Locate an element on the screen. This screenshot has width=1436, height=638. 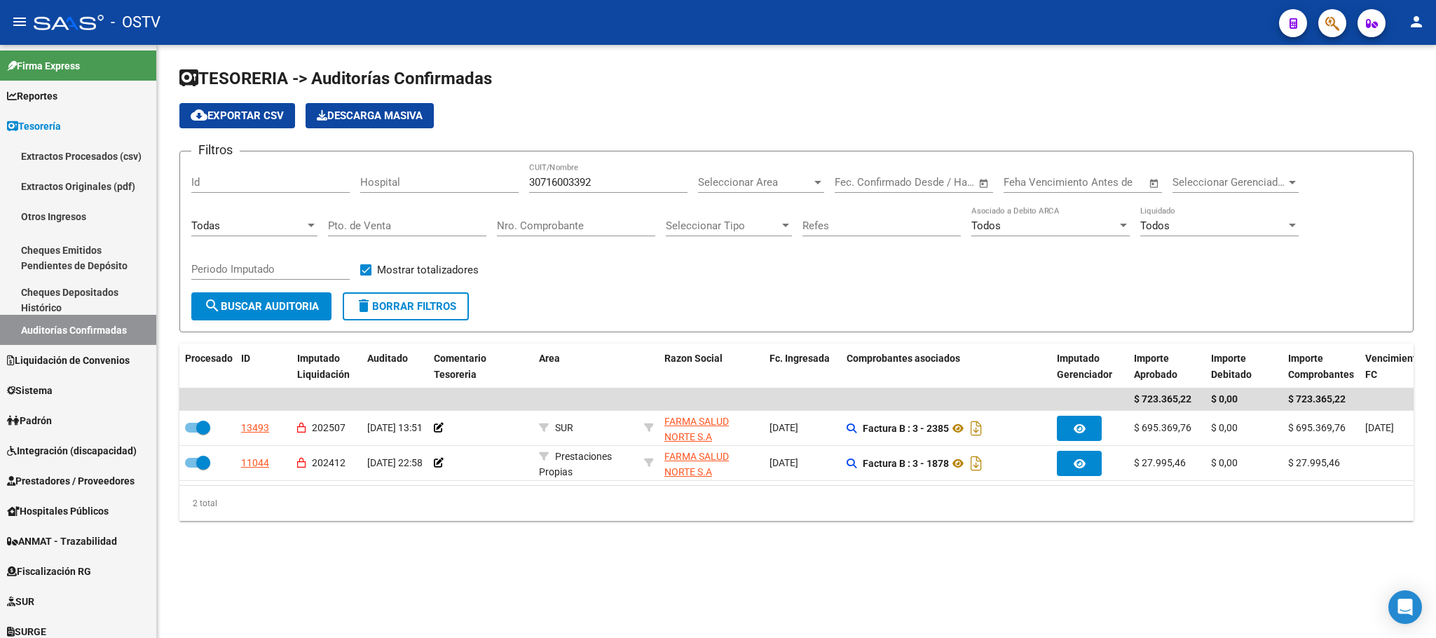
span: Descarga Masiva is located at coordinates (369, 116).